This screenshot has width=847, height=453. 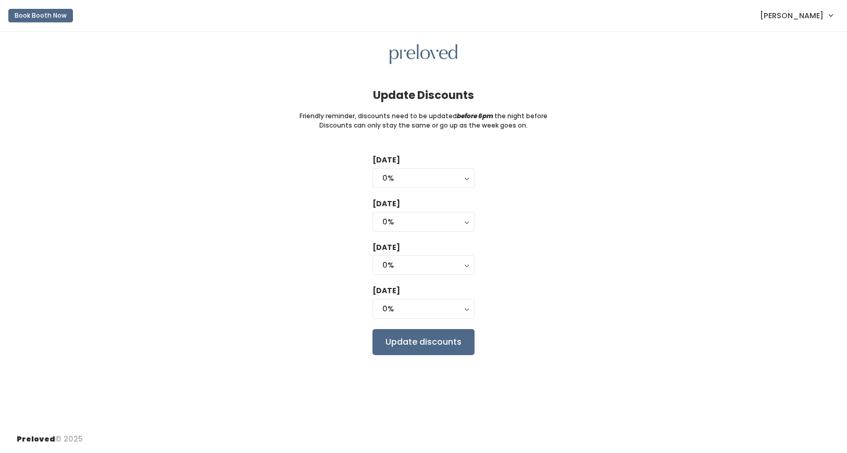 What do you see at coordinates (475, 116) in the screenshot?
I see `i: before 6pm` at bounding box center [475, 116].